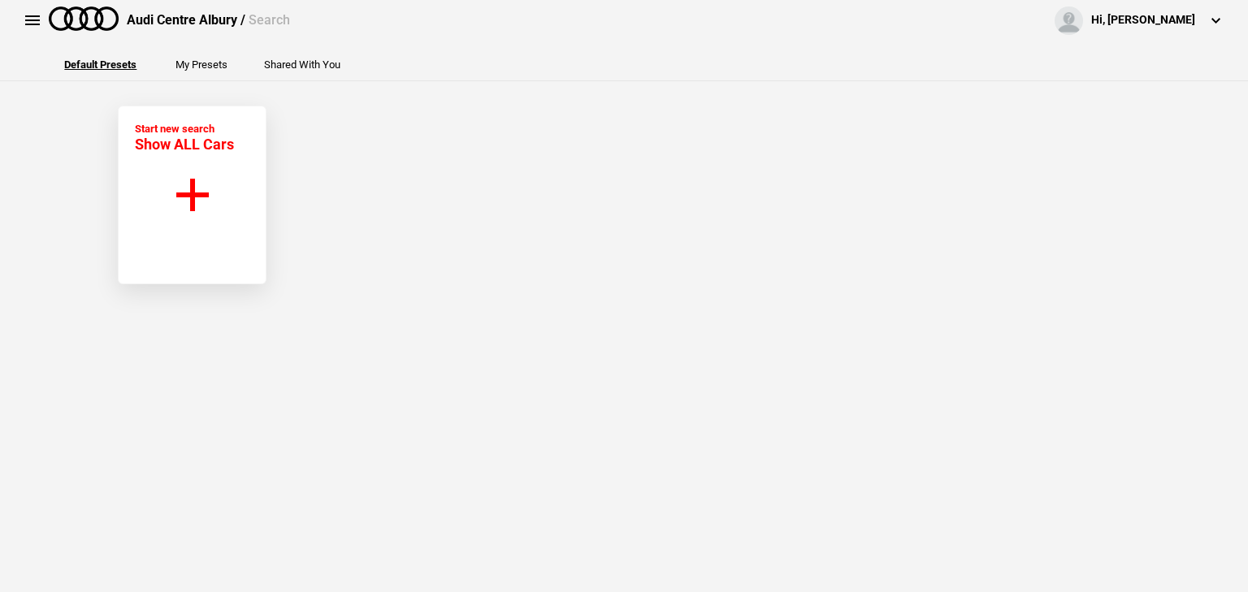 This screenshot has height=592, width=1248. I want to click on span: Show ALL Cars, so click(184, 144).